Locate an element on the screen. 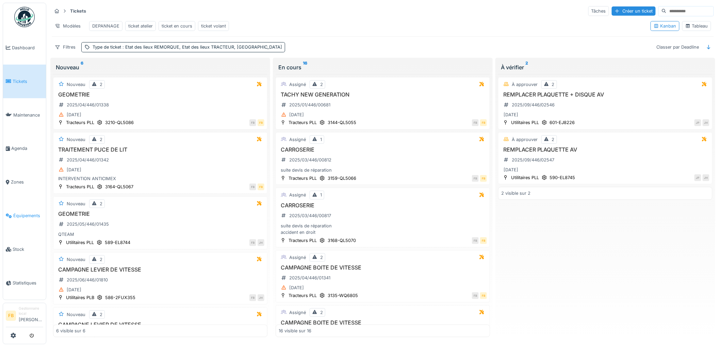 This screenshot has height=347, width=720. h3: GEOMETRIE is located at coordinates (160, 214).